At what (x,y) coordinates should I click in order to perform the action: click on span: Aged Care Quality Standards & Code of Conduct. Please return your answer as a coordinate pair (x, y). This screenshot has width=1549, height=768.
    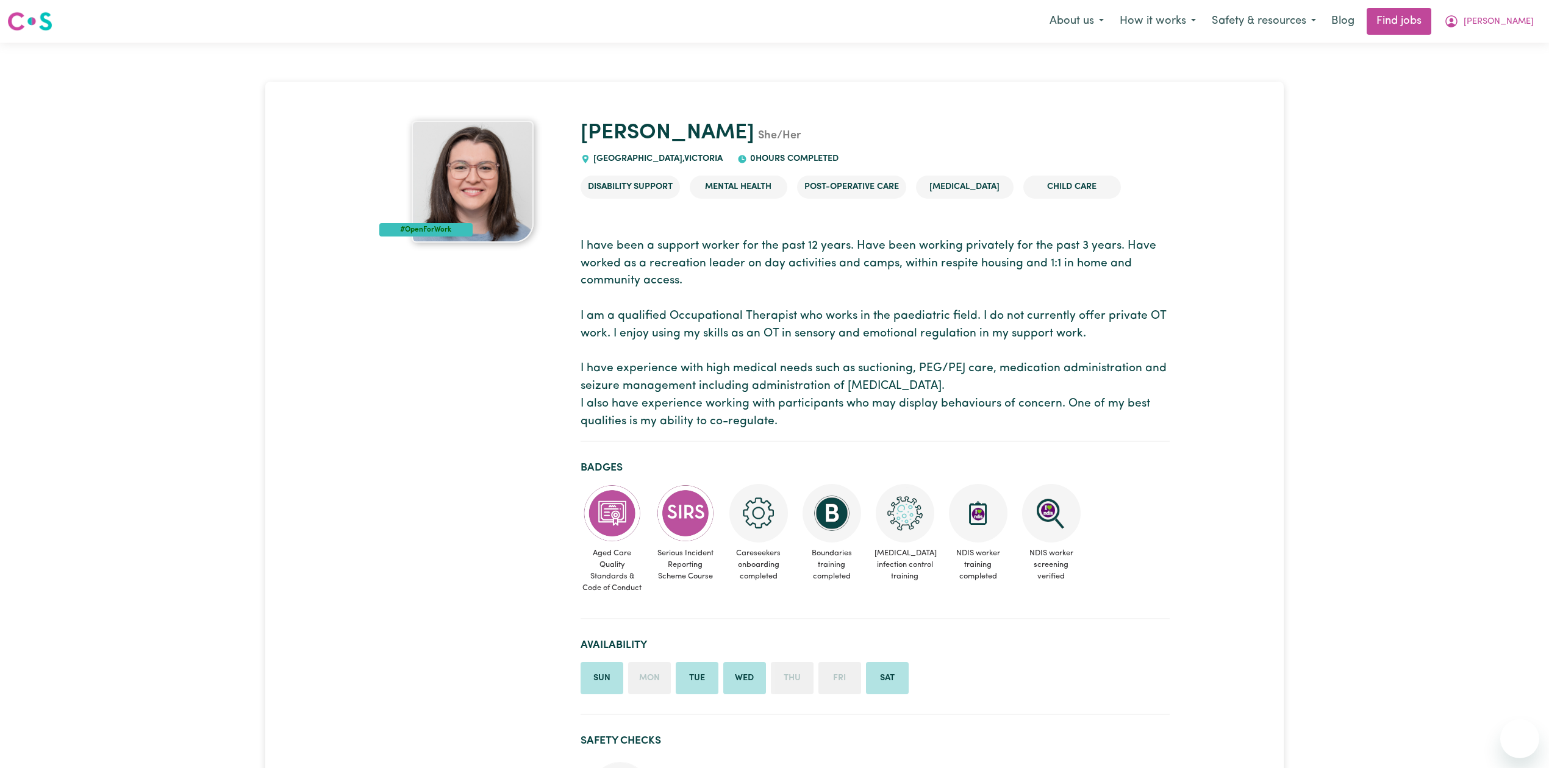
    Looking at the image, I should click on (612, 571).